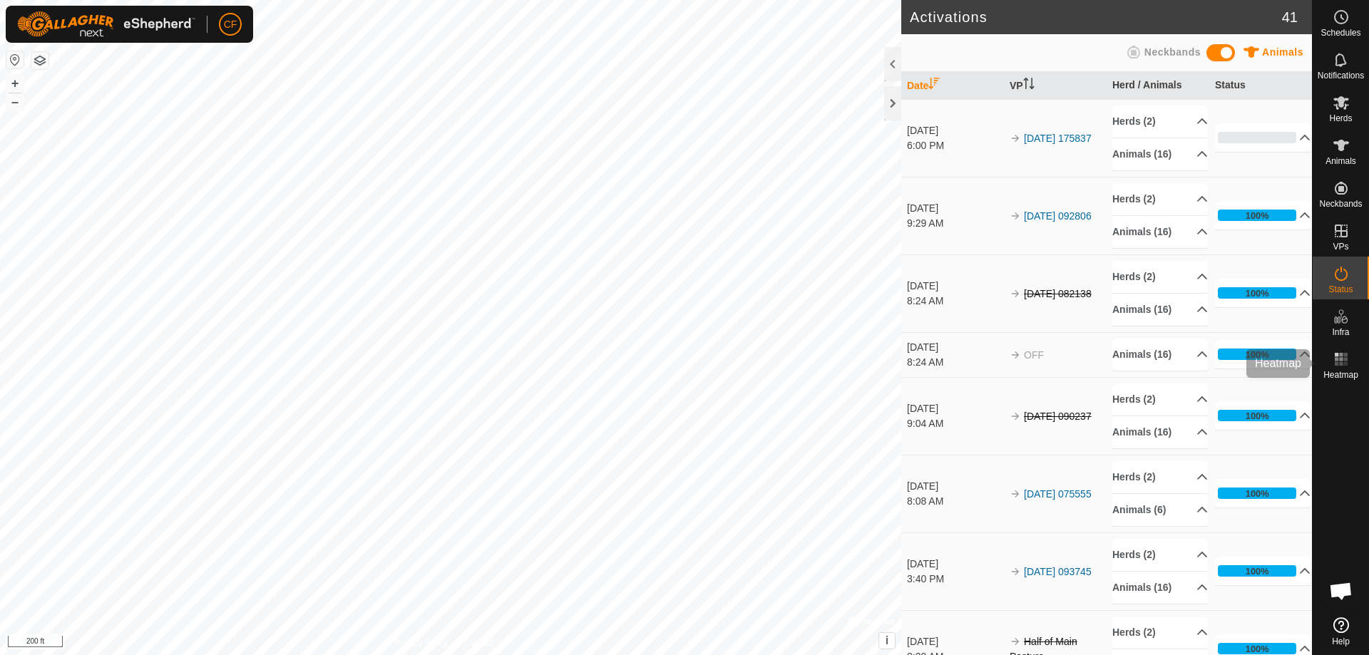  I want to click on span: Notifications, so click(1340, 76).